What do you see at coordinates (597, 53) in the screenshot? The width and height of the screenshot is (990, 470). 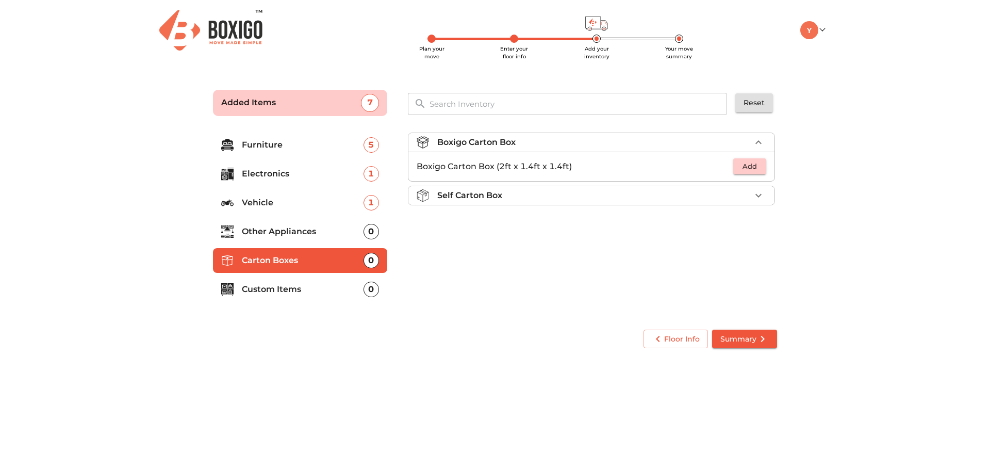 I see `span: Add your inventory` at bounding box center [597, 53].